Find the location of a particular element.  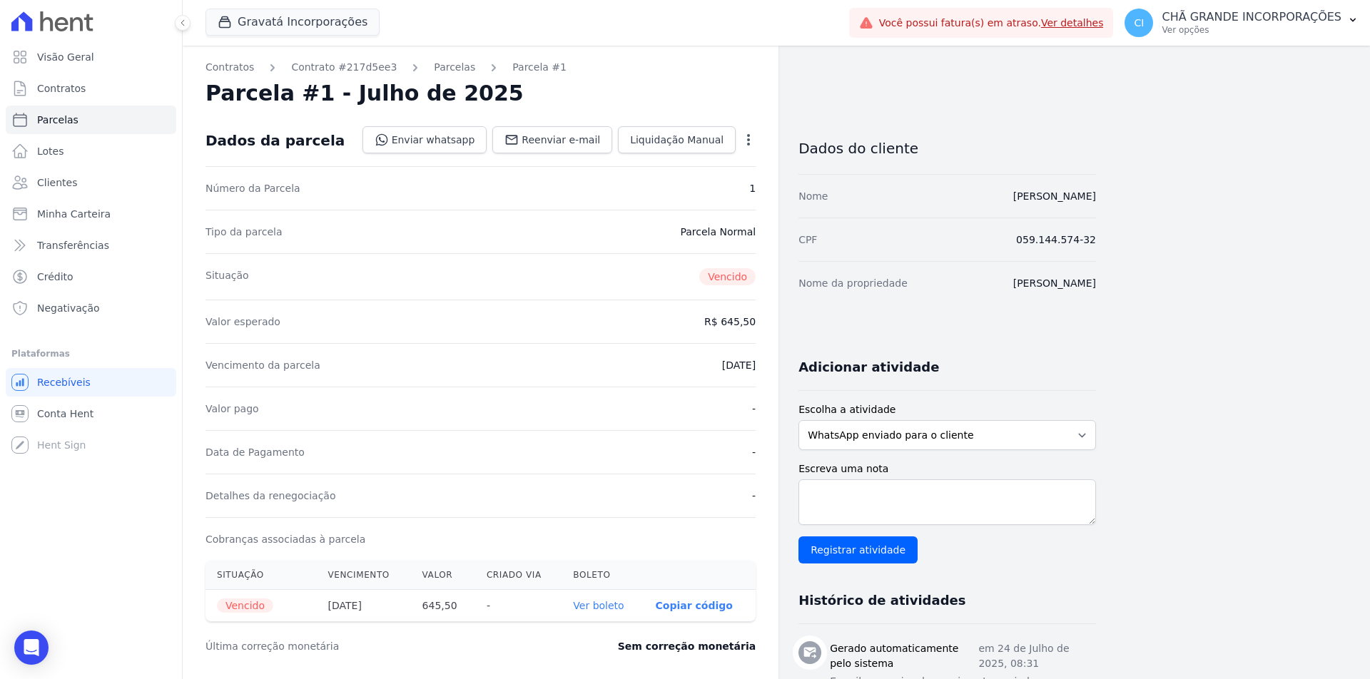

a: Contrato #217d5ee3 is located at coordinates (344, 67).